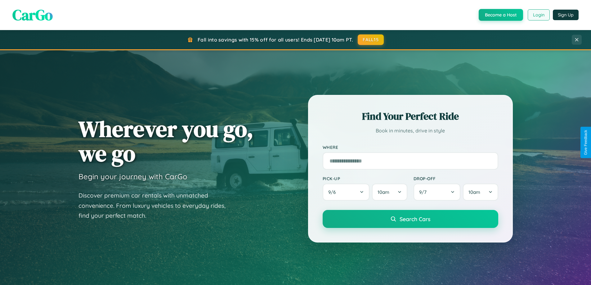  I want to click on button: FALL15, so click(371, 40).